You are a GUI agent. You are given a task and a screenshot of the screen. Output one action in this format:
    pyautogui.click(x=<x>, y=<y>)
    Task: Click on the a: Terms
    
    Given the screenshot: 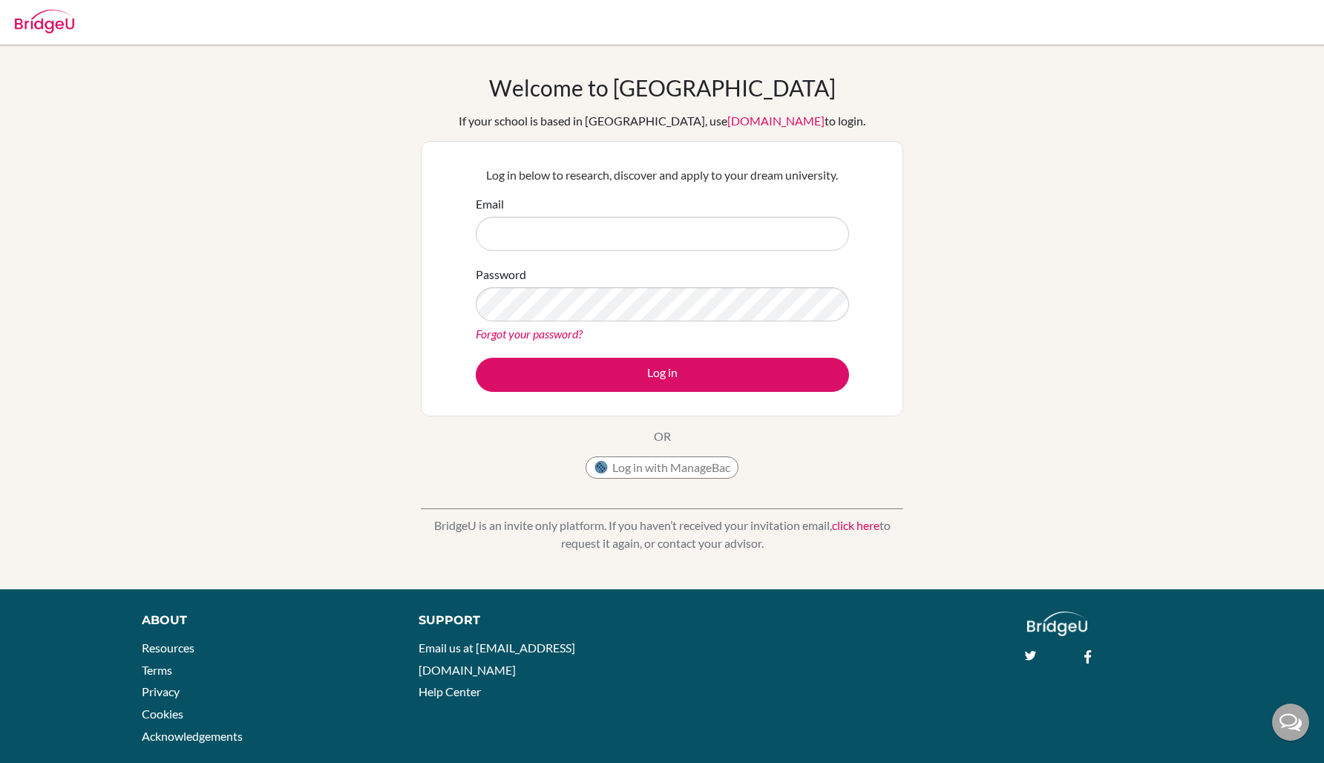 What is the action you would take?
    pyautogui.click(x=157, y=669)
    